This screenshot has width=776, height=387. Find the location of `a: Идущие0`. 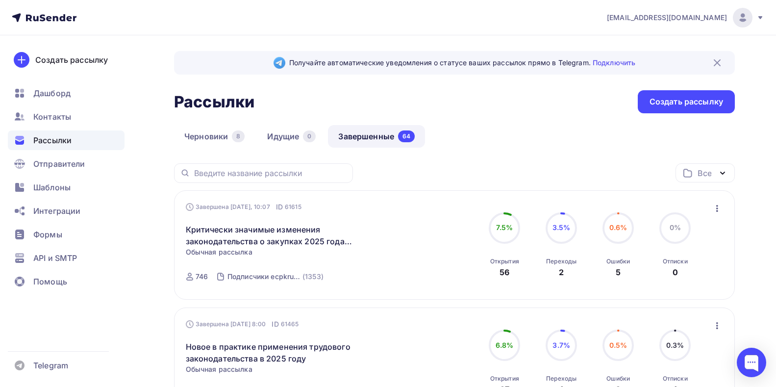

a: Идущие0 is located at coordinates (291, 136).